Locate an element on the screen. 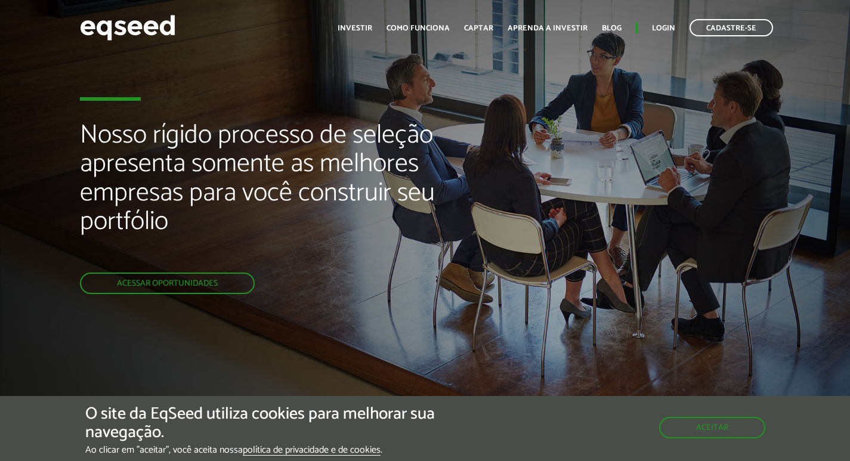 Image resolution: width=850 pixels, height=461 pixels. a: Cadastre-se is located at coordinates (731, 27).